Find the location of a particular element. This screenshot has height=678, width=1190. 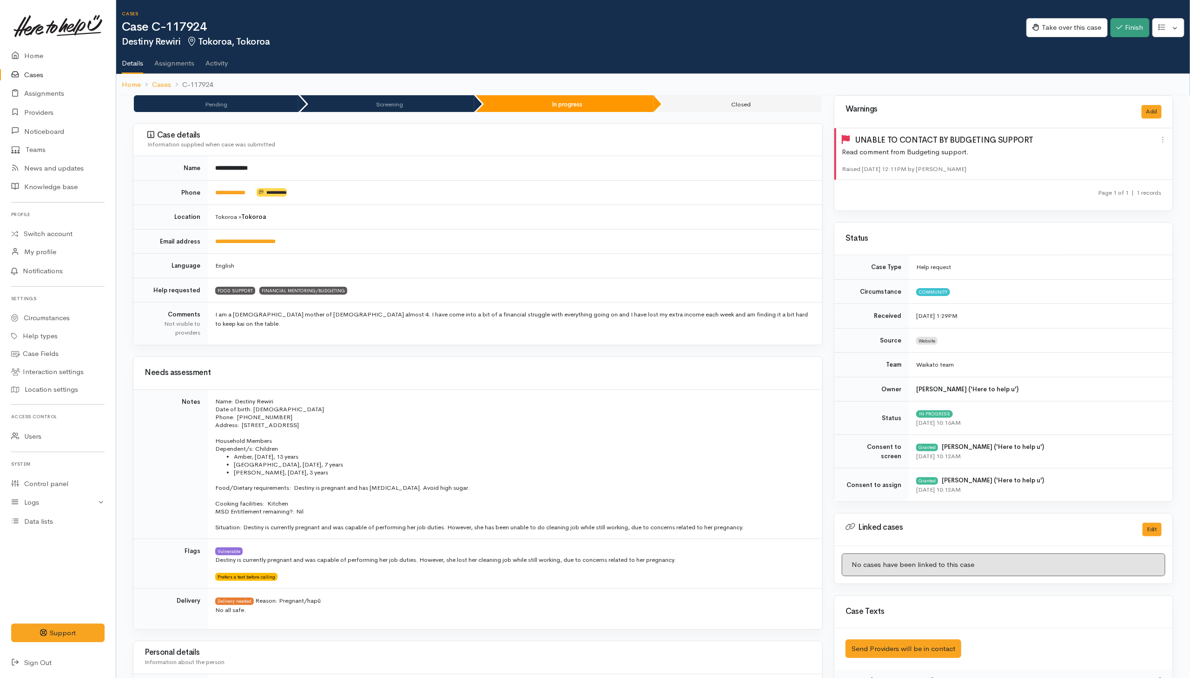

p: Situation: Destiny is currently pregnant and was capable of performing her job duties. However, s... is located at coordinates (513, 527).